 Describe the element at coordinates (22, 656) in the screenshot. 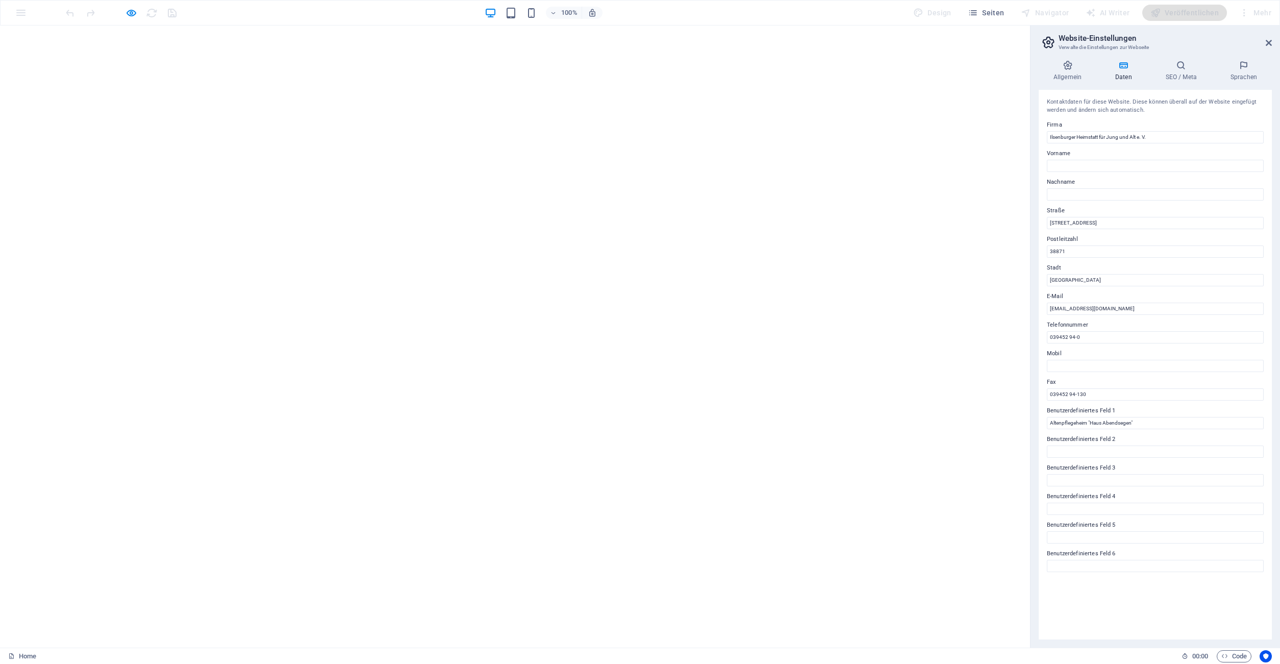

I see `a: Klick, um Auswahl aufzuheben. Doppelklick öffnet Seitenverwaltung` at that location.